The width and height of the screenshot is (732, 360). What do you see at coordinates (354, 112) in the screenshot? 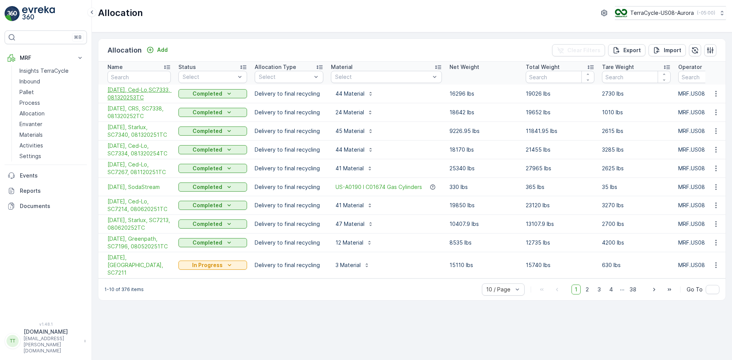
I see `button: 24 Material` at bounding box center [354, 112].